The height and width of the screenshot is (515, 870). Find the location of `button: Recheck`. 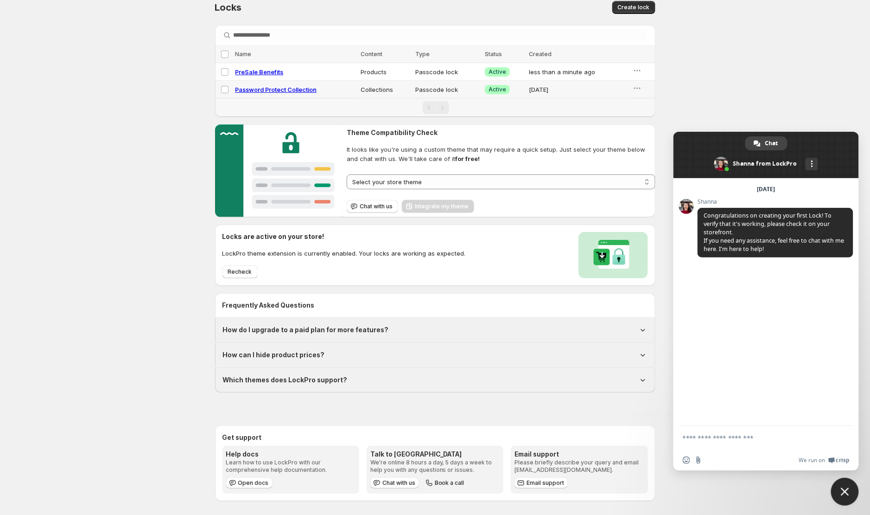

button: Recheck is located at coordinates (240, 272).